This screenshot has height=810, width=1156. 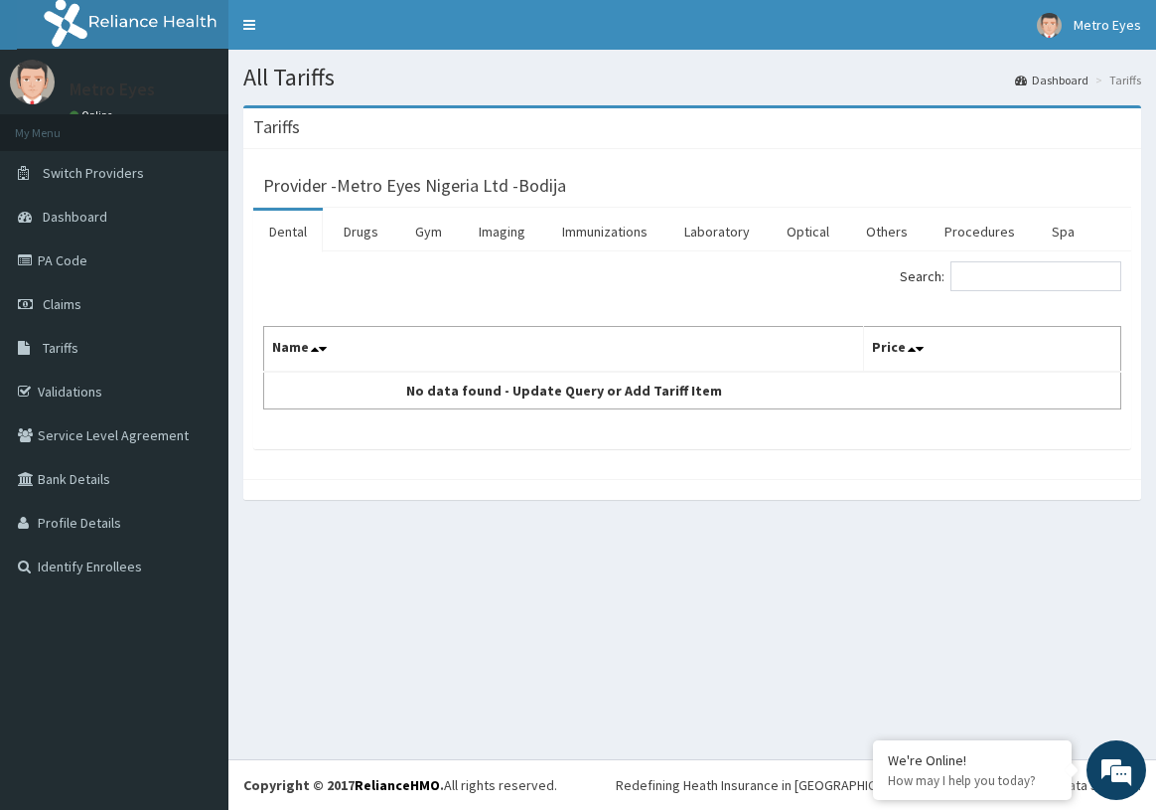 What do you see at coordinates (288, 231) in the screenshot?
I see `a: Dental` at bounding box center [288, 231].